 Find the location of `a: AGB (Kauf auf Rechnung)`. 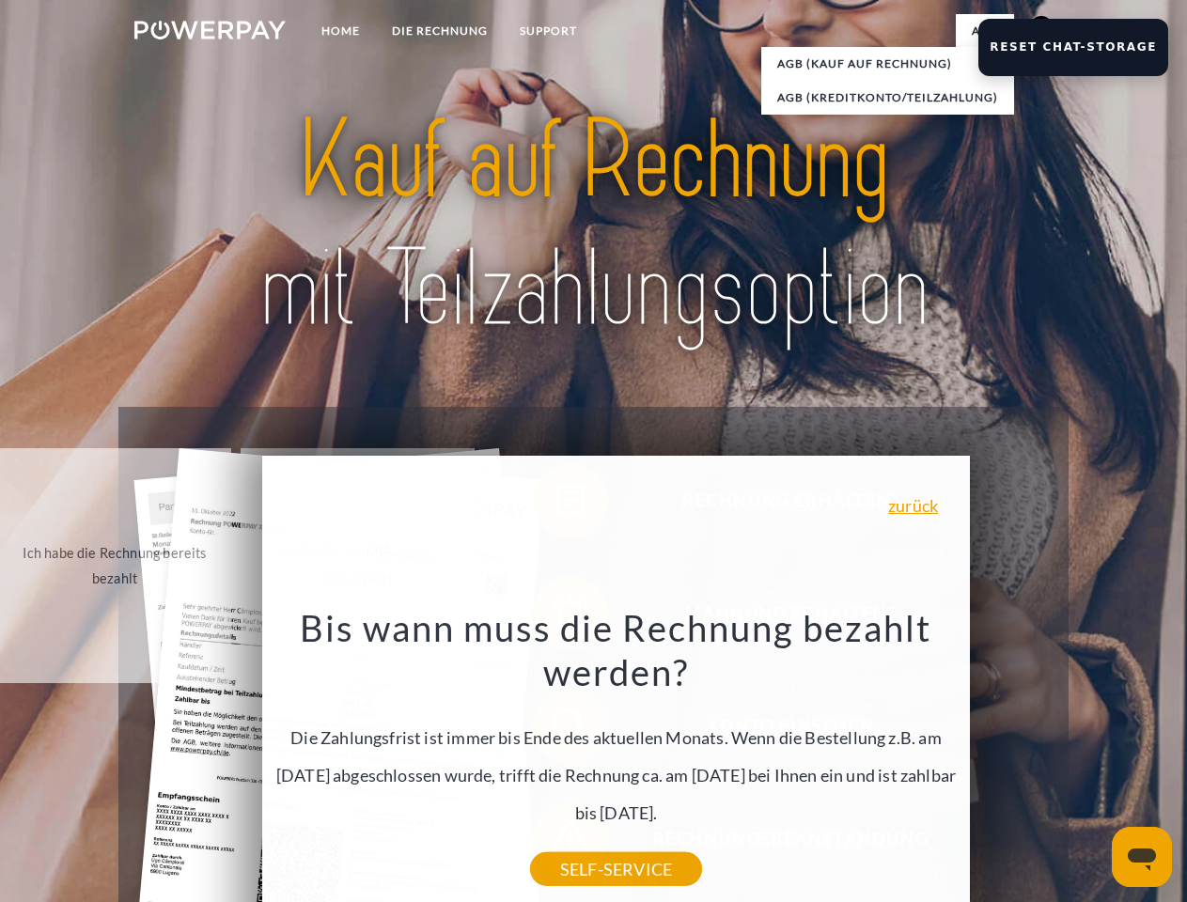

a: AGB (Kauf auf Rechnung) is located at coordinates (887, 64).